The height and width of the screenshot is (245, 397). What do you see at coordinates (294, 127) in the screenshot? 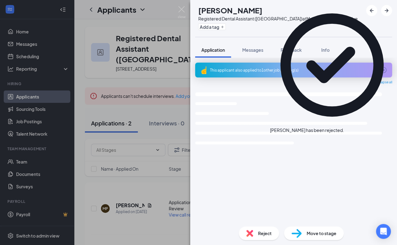
I see `svg: Loading interface...` at bounding box center [294, 127].